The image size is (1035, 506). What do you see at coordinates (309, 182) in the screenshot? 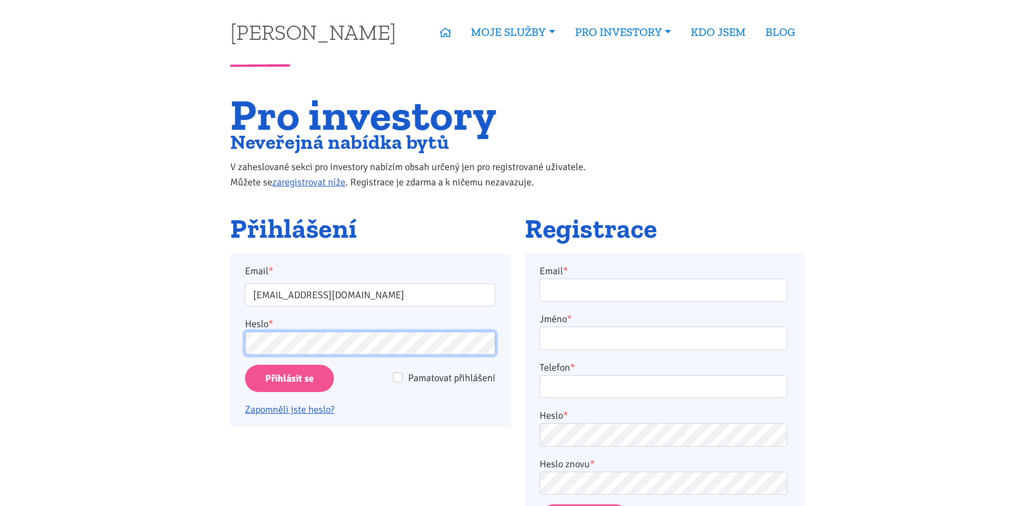
I see `a: zaregistrovat níže` at bounding box center [309, 182].